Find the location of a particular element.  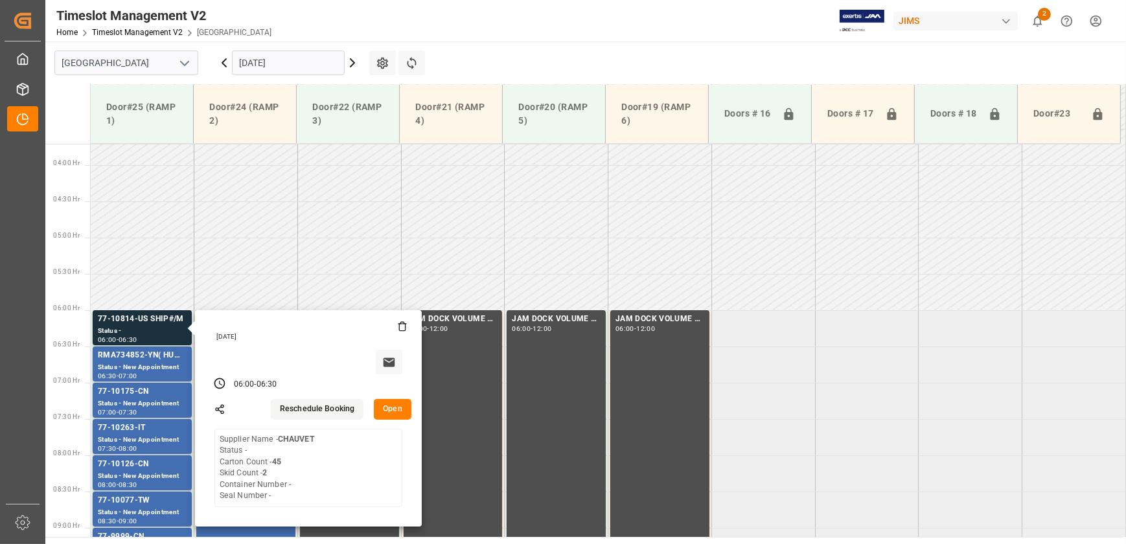

div: Door#25 (RAMP 1) is located at coordinates (142, 114).